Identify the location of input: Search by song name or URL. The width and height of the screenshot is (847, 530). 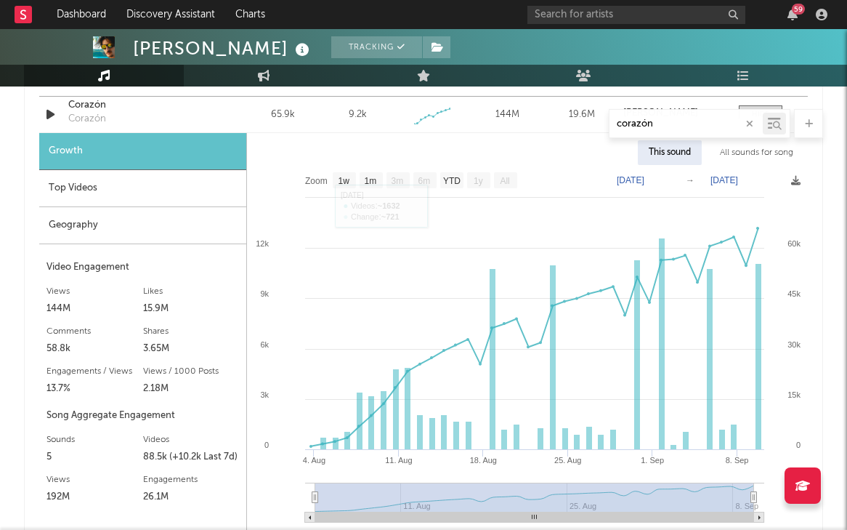
(686, 124).